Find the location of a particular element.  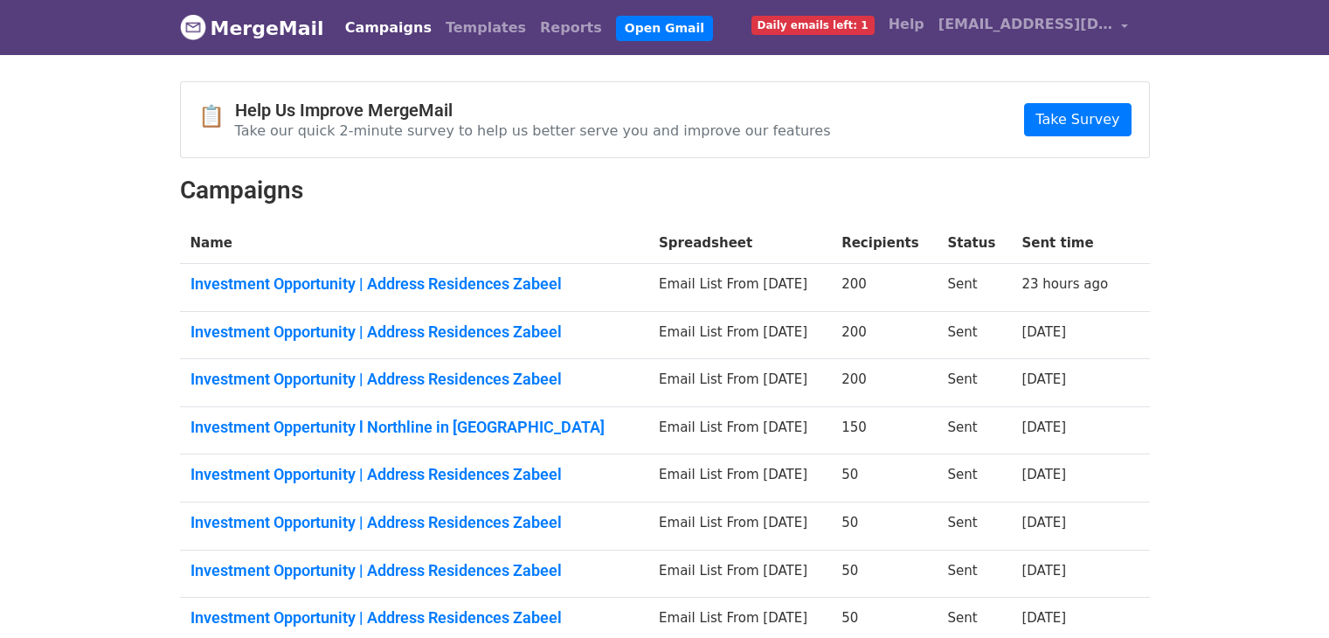

th: Spreadsheet is located at coordinates (739, 243).